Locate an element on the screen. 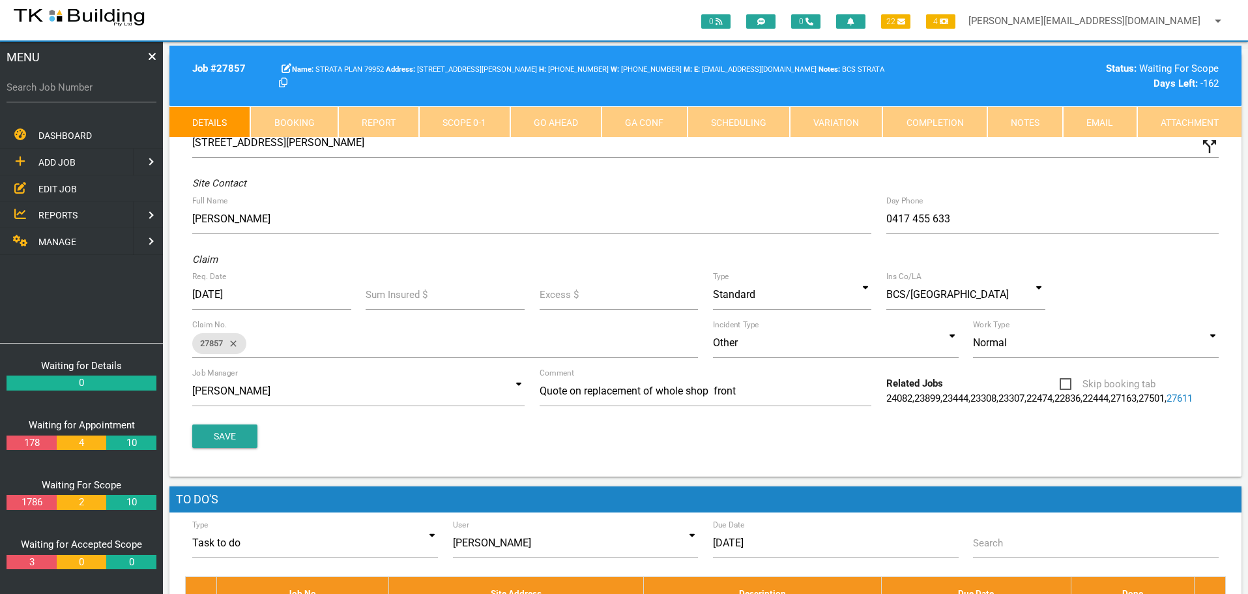  span: ADD JOB is located at coordinates (57, 162).